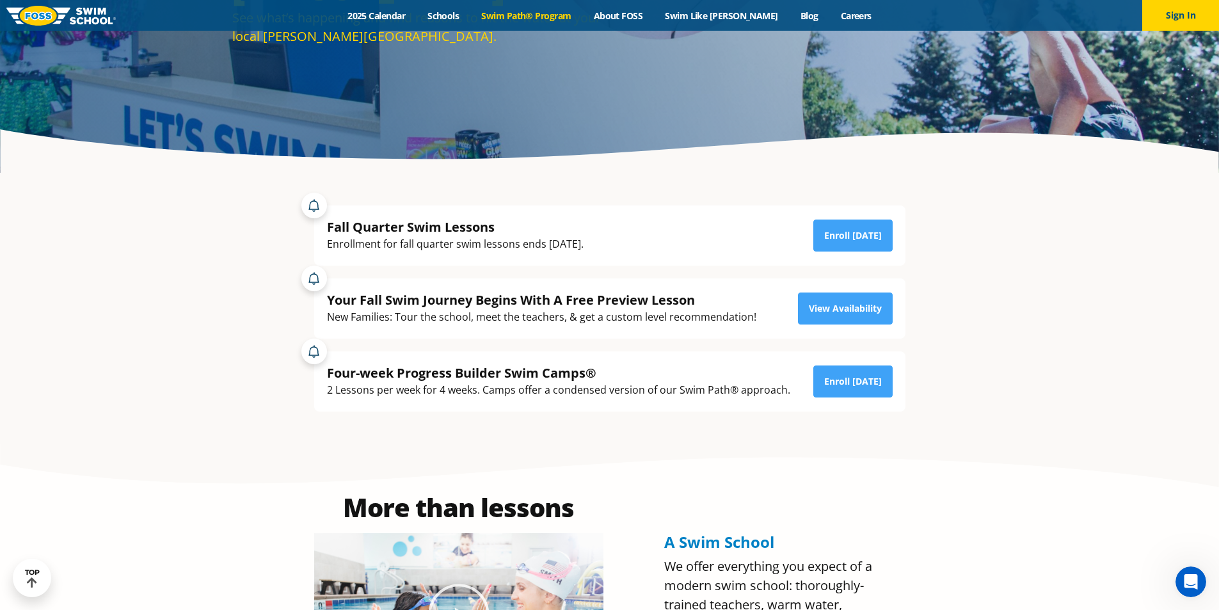  What do you see at coordinates (459, 508) in the screenshot?
I see `h2: More than lessons` at bounding box center [459, 508].